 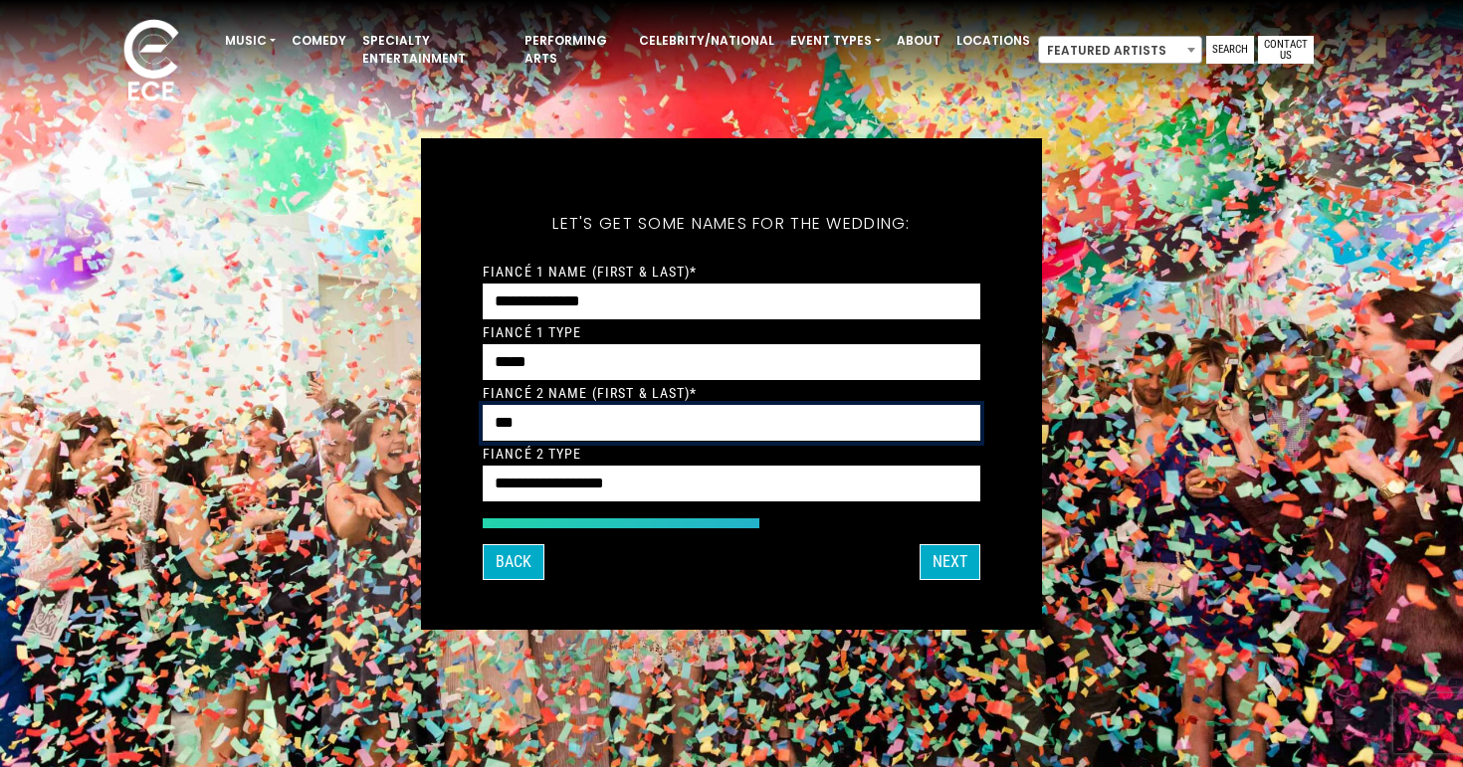 What do you see at coordinates (573, 50) in the screenshot?
I see `a: Performing Arts` at bounding box center [573, 50].